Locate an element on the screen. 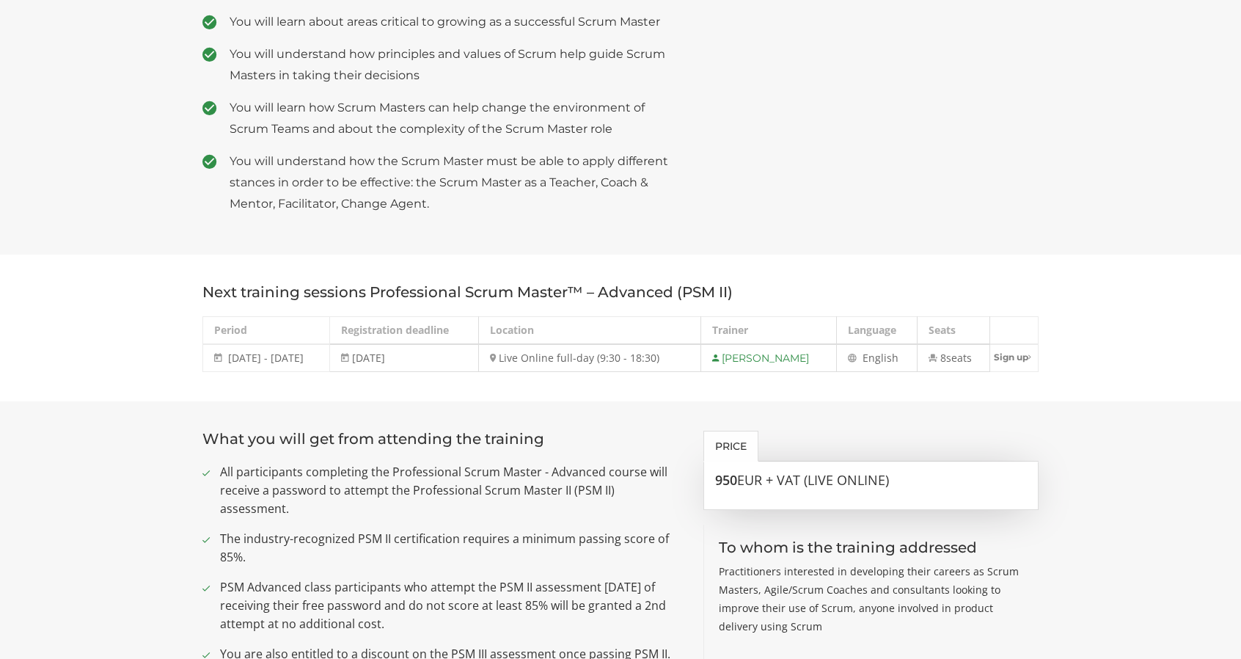 This screenshot has width=1241, height=659. th: Registration deadline is located at coordinates (404, 330).